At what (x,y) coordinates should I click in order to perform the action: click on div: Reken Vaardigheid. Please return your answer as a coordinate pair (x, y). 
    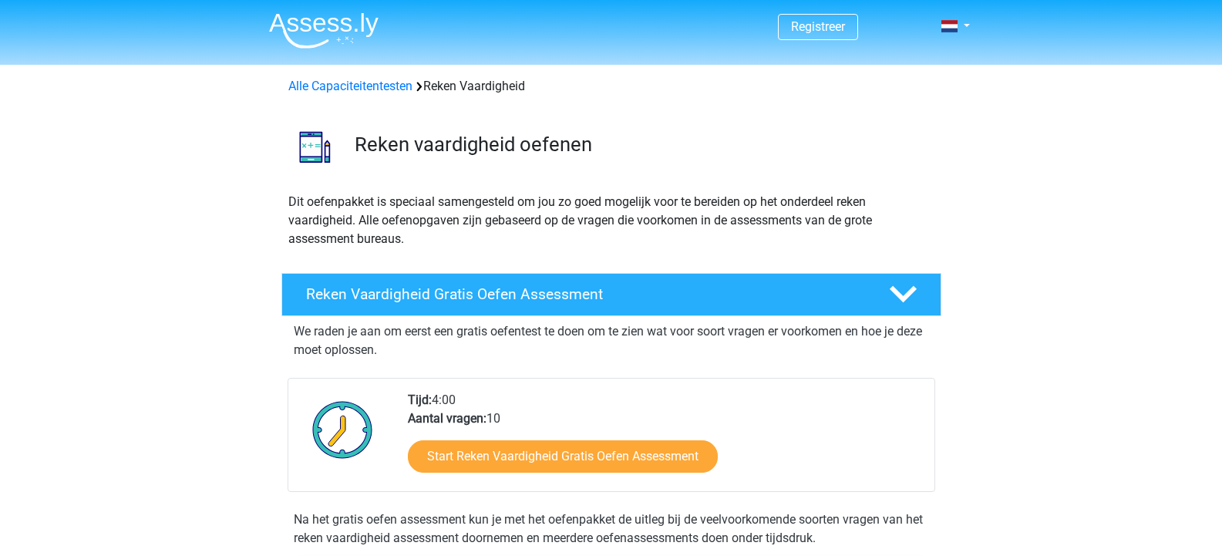
    Looking at the image, I should click on (612, 86).